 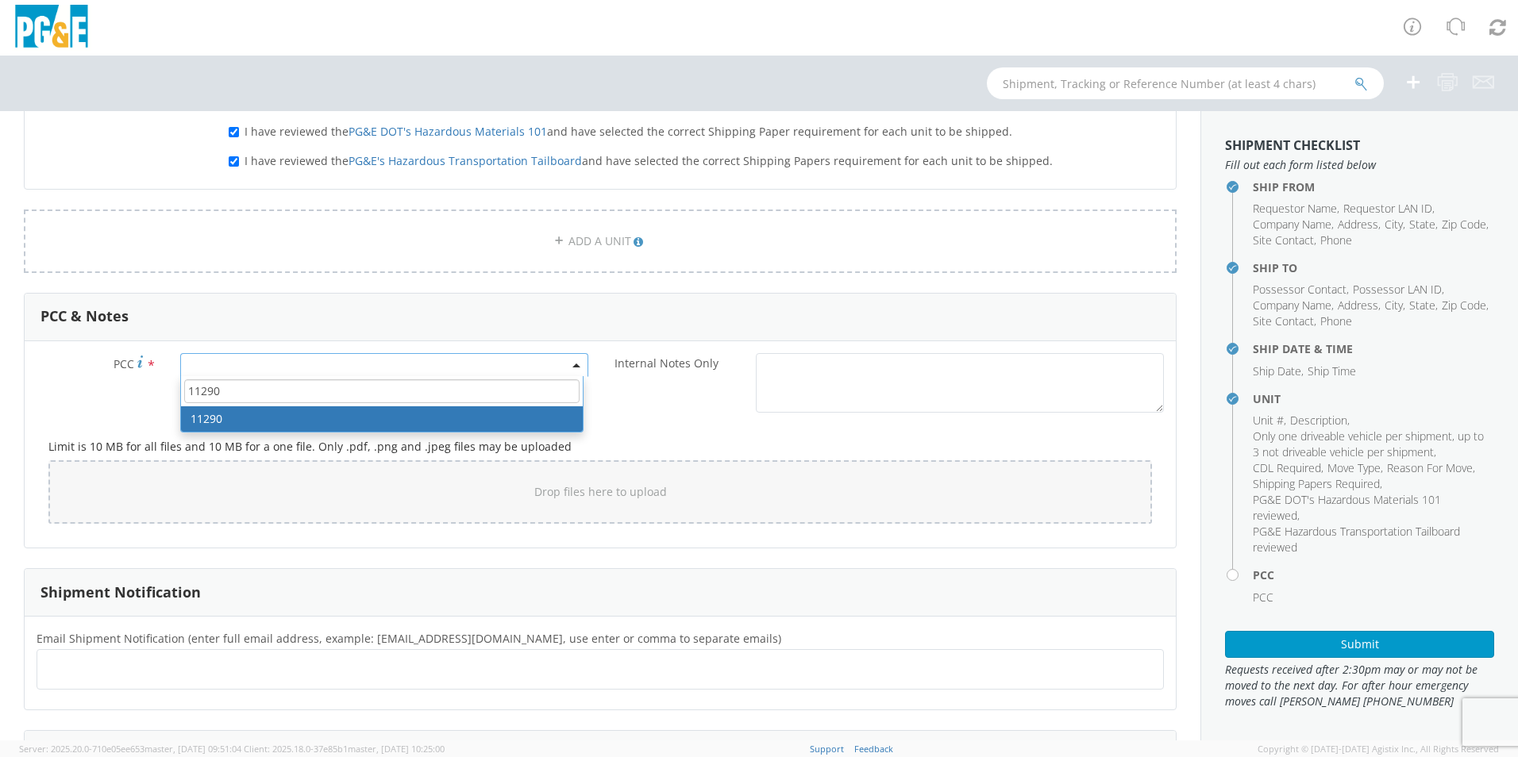 What do you see at coordinates (1359, 165) in the screenshot?
I see `span: Fill out each form listed below` at bounding box center [1359, 165].